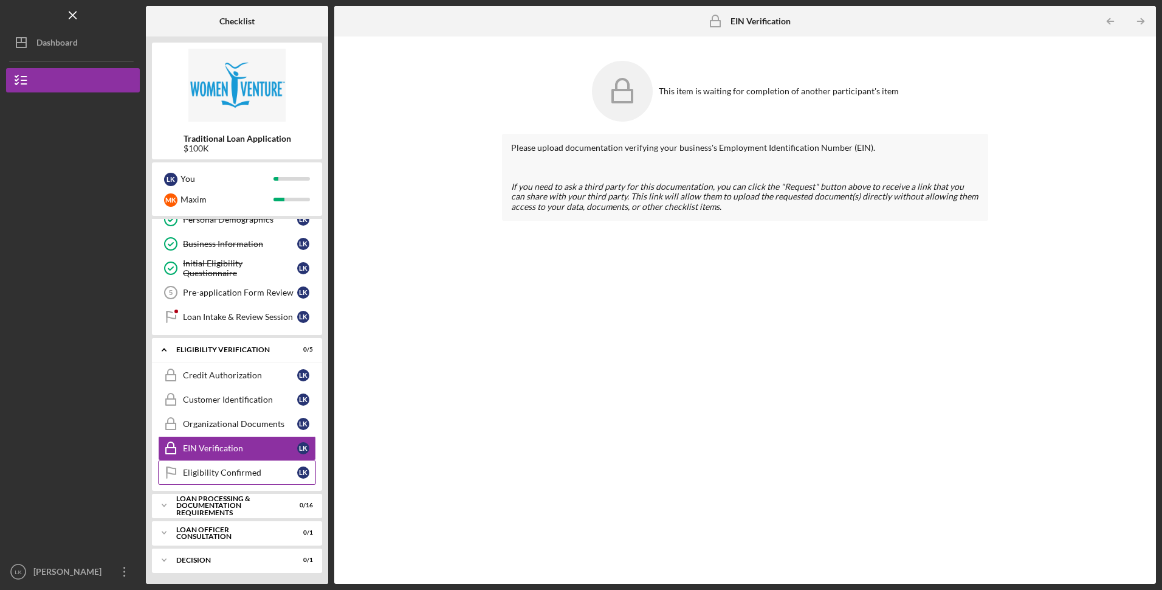  What do you see at coordinates (237, 268) in the screenshot?
I see `a: Initial Eligibility QuestionnaireLK` at bounding box center [237, 268].